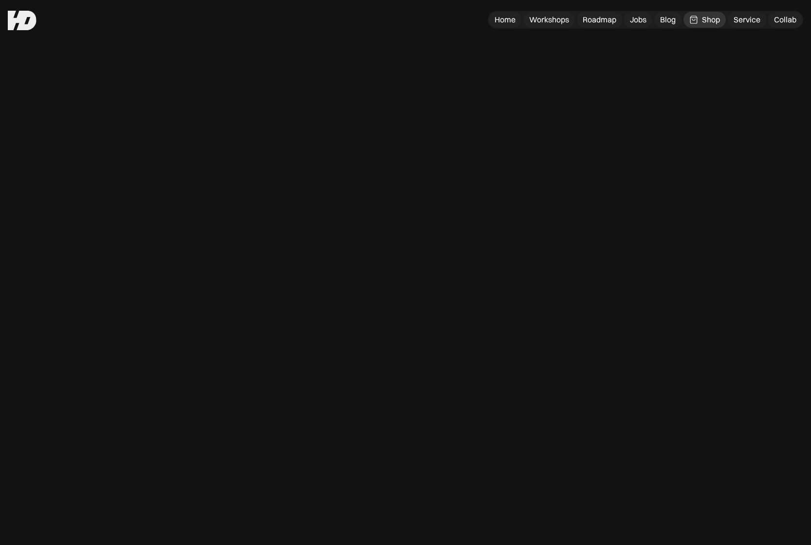 The image size is (811, 545). Describe the element at coordinates (668, 19) in the screenshot. I see `a: Blog` at that location.